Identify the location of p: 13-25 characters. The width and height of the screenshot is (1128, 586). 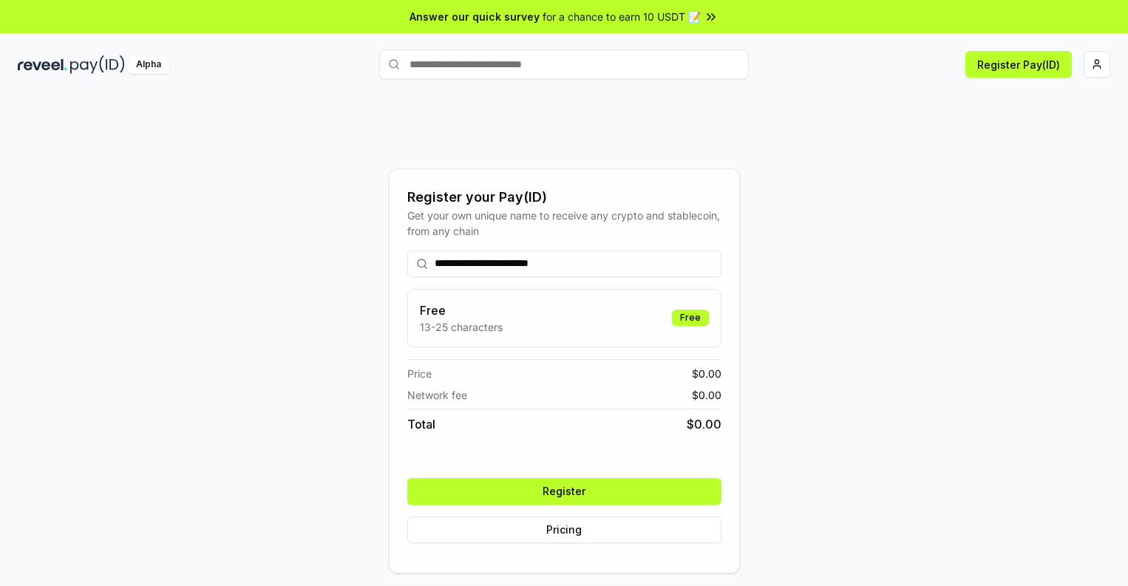
(461, 327).